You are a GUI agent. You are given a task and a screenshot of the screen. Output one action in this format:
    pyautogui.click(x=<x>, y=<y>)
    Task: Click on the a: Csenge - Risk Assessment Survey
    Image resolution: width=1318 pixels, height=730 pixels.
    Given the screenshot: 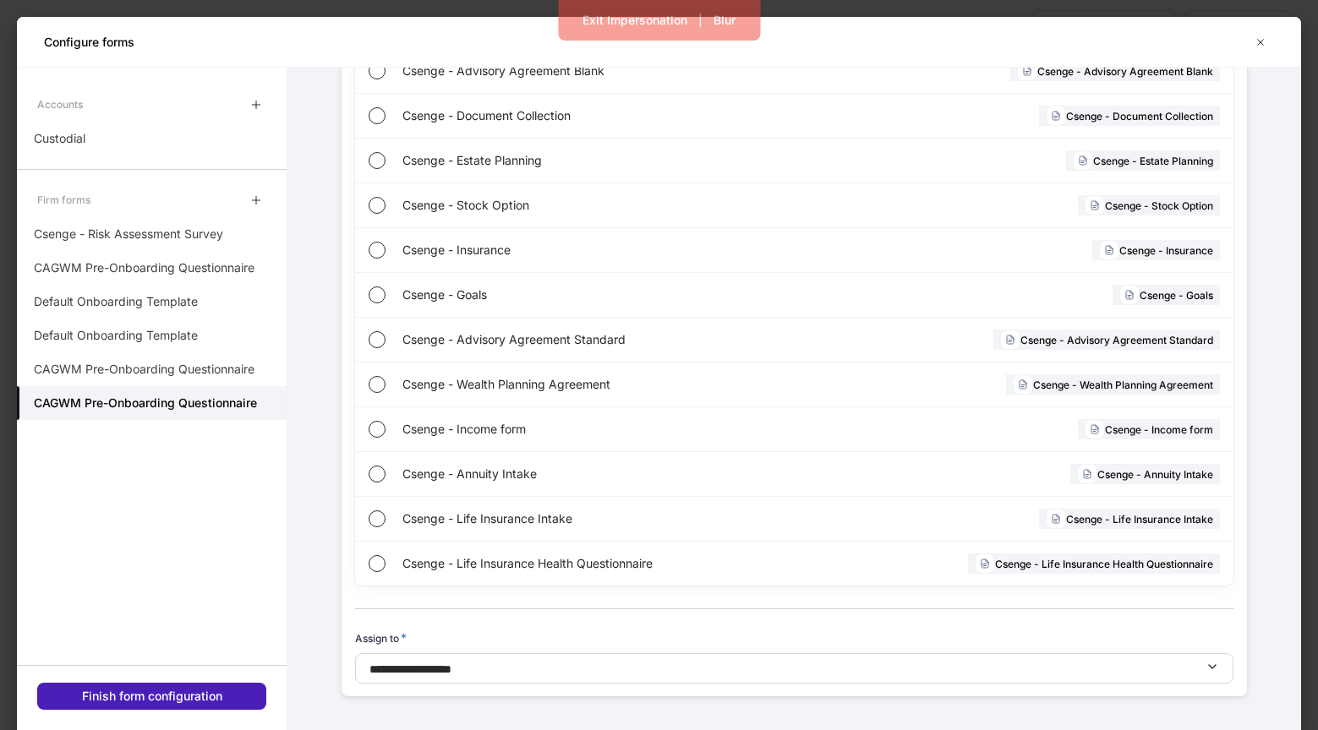 What is the action you would take?
    pyautogui.click(x=151, y=234)
    